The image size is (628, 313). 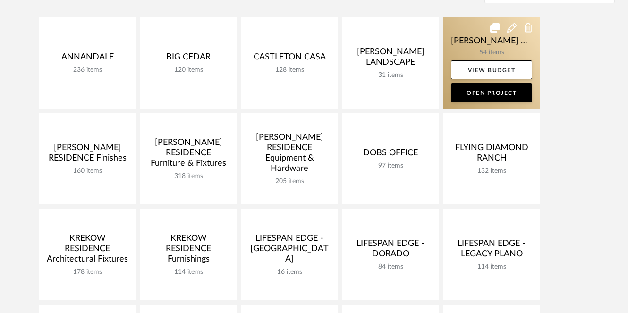 What do you see at coordinates (188, 70) in the screenshot?
I see `div: 120 items` at bounding box center [188, 70].